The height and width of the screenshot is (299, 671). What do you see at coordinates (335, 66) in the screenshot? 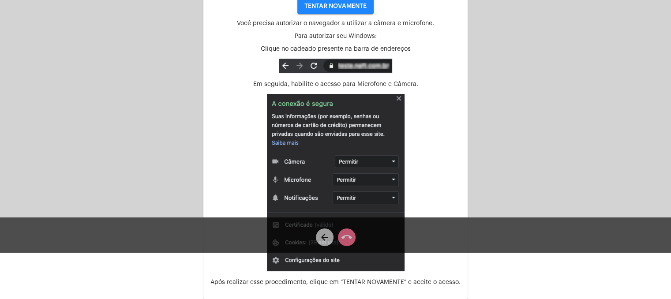
I see `img: lock.png` at bounding box center [335, 66].